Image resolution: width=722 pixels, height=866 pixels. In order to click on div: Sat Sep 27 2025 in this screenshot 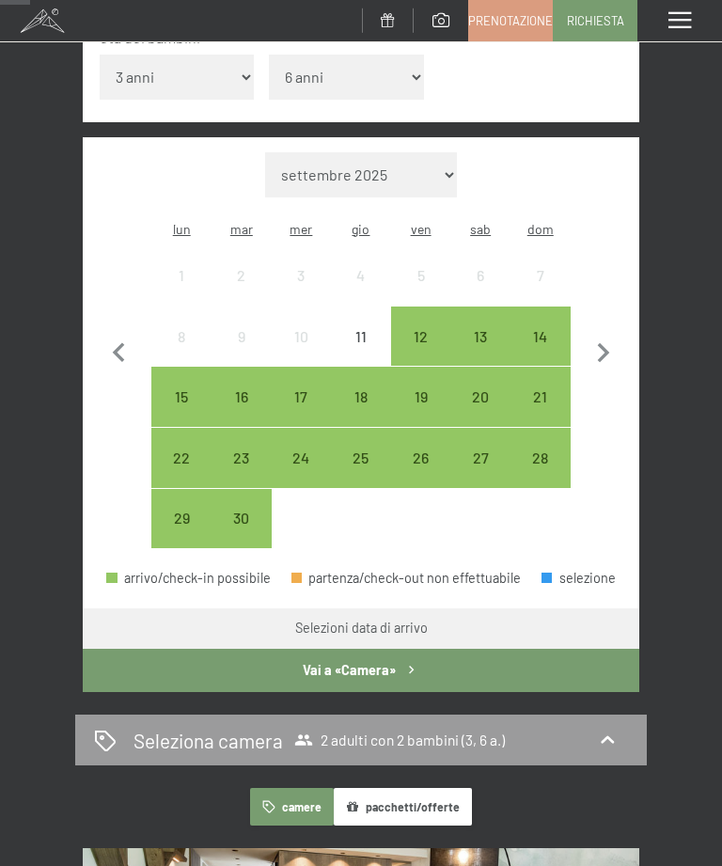, I will do `click(480, 458)`.